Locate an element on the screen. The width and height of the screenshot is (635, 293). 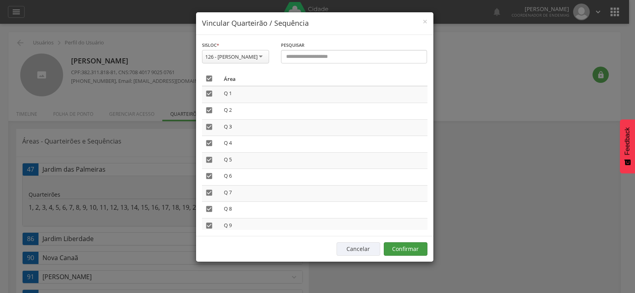
td: Q 7 is located at coordinates (324, 194).